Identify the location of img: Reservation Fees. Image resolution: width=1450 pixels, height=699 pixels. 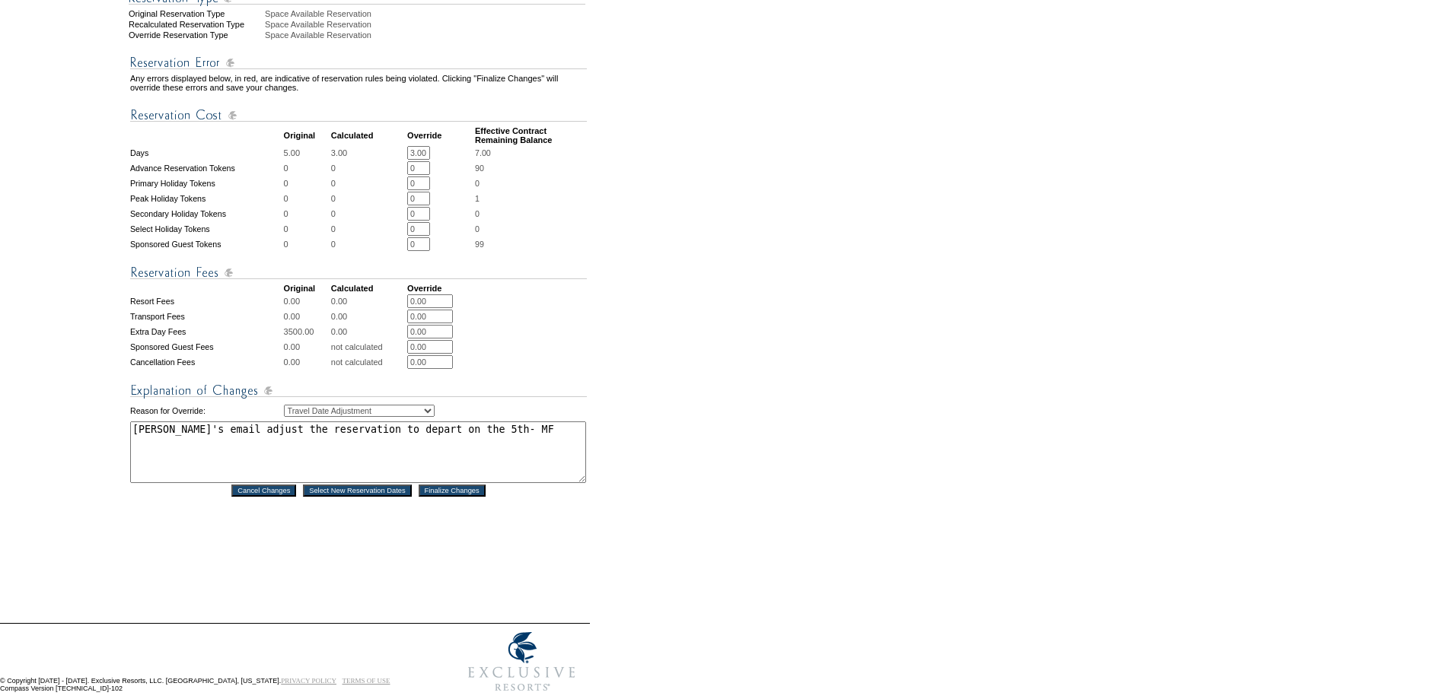
(358, 272).